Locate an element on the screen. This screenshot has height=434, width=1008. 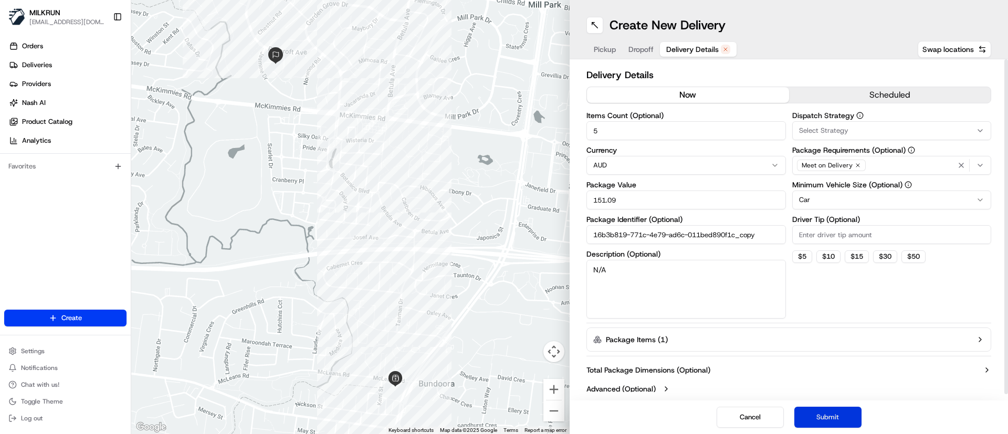
button: $15 is located at coordinates (857, 257).